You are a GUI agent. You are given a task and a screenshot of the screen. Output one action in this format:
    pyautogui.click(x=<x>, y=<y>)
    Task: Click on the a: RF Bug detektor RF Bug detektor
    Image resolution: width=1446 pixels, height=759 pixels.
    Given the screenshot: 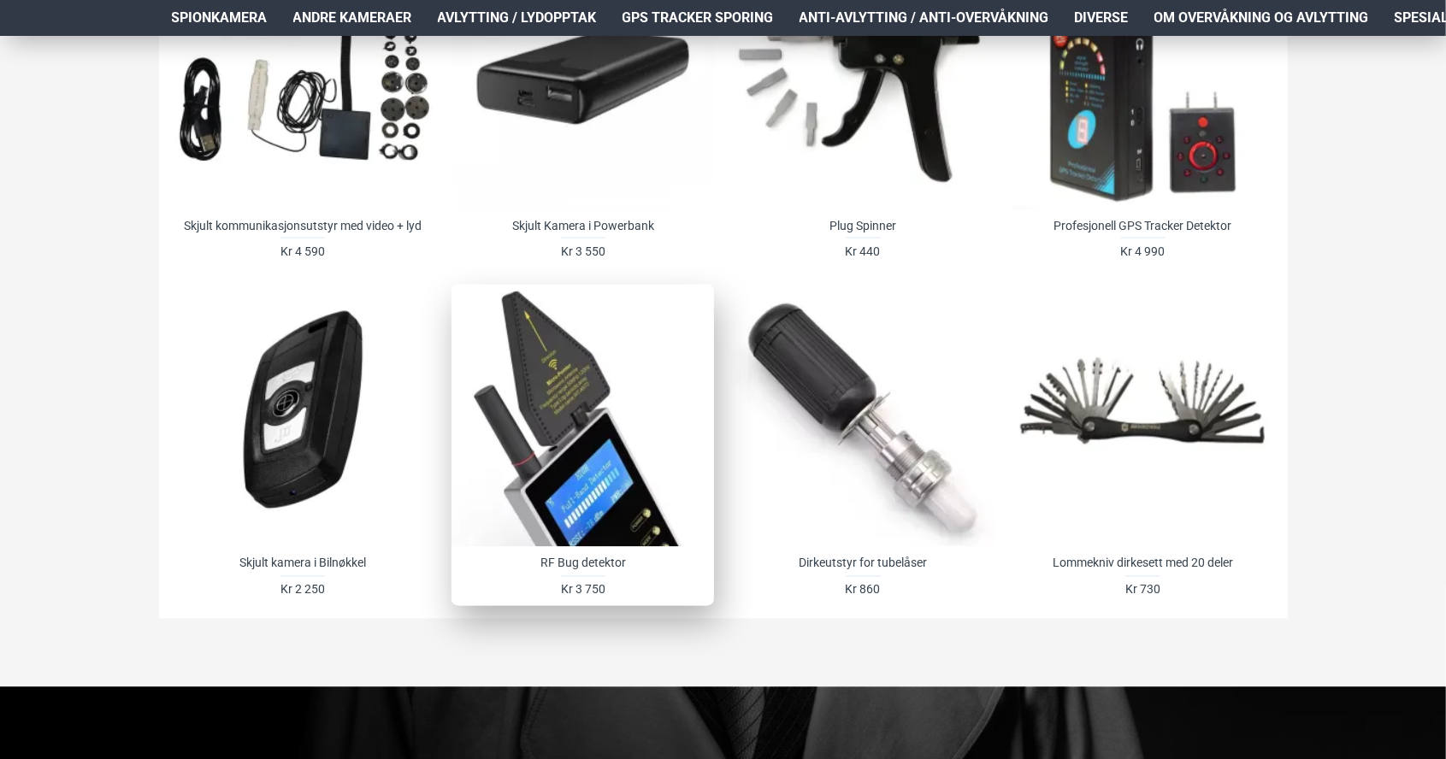 What is the action you would take?
    pyautogui.click(x=582, y=415)
    